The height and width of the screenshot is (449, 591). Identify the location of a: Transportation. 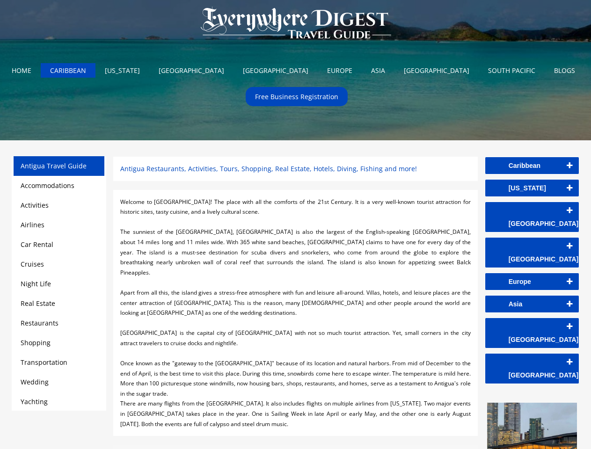
(44, 362).